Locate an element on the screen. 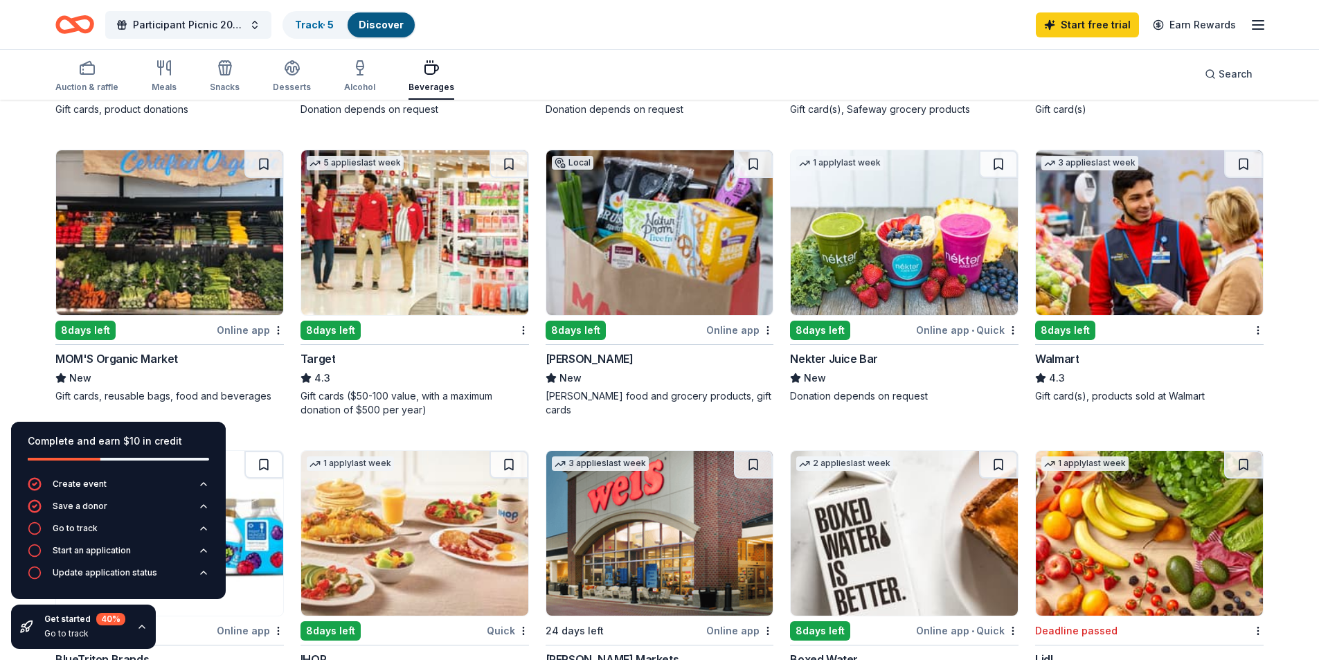  div: Gift cards, product donations is located at coordinates (170, 109).